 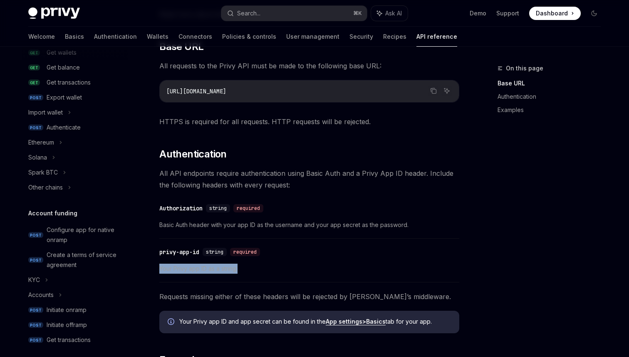 I want to click on div: Search..., so click(x=249, y=13).